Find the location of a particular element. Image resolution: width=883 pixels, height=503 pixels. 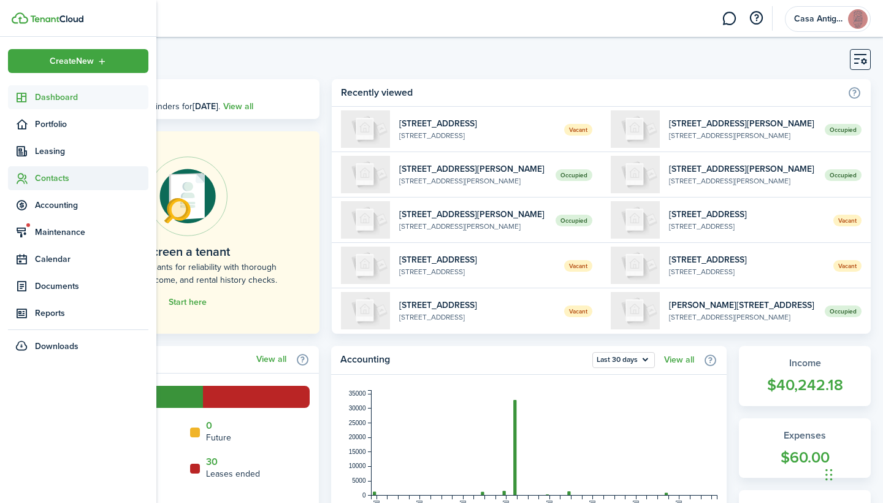

tspan: 20000 is located at coordinates (357, 436).